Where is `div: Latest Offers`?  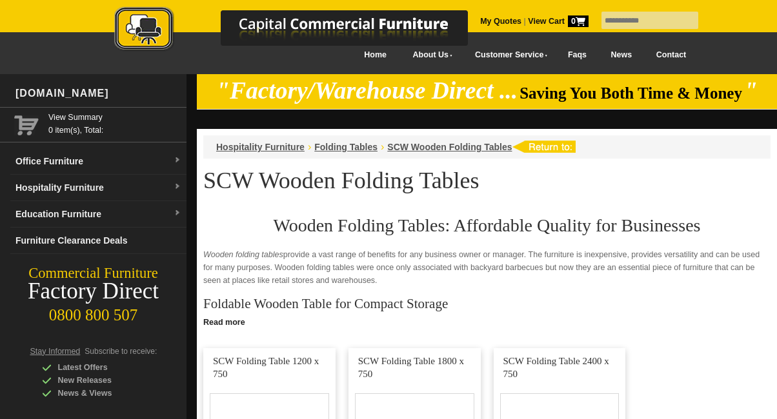 div: Latest Offers is located at coordinates (103, 368).